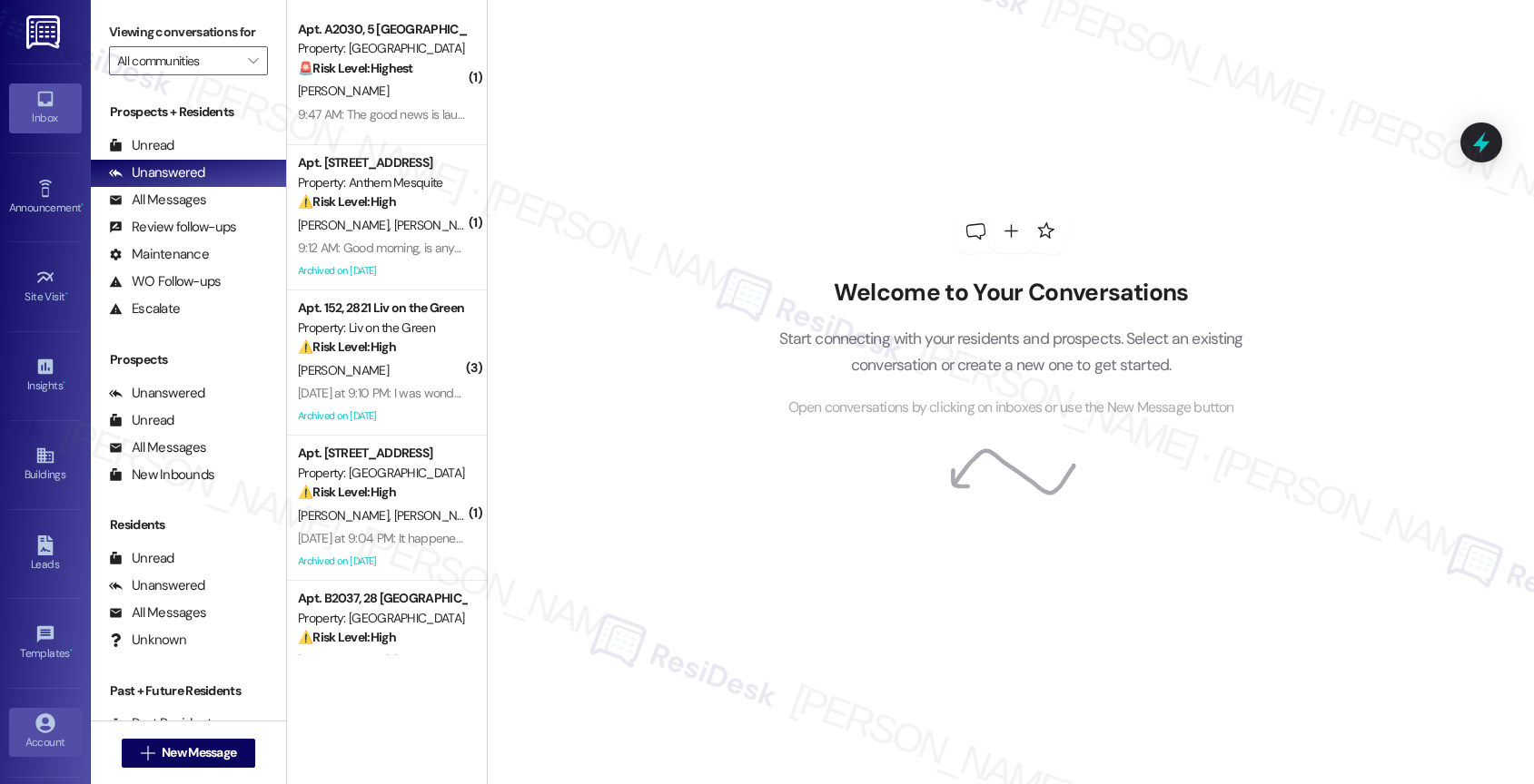  What do you see at coordinates (46, 465) in the screenshot?
I see `a: Buildings` at bounding box center [46, 465].